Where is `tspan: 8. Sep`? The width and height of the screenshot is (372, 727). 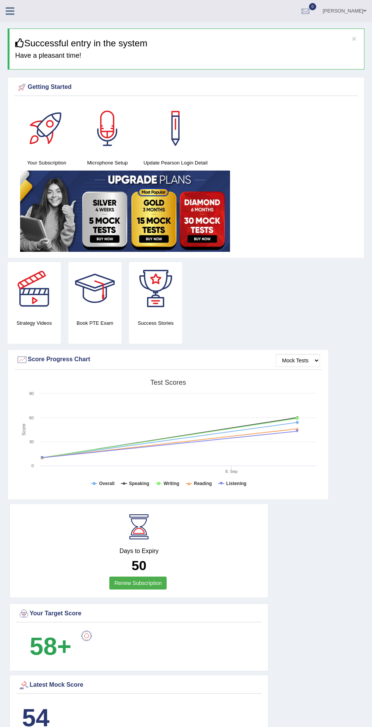 tspan: 8. Sep is located at coordinates (232, 471).